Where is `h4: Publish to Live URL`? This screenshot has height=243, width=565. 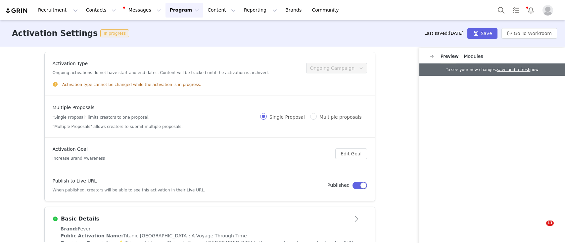
h4: Publish to Live URL is located at coordinates (129, 181).